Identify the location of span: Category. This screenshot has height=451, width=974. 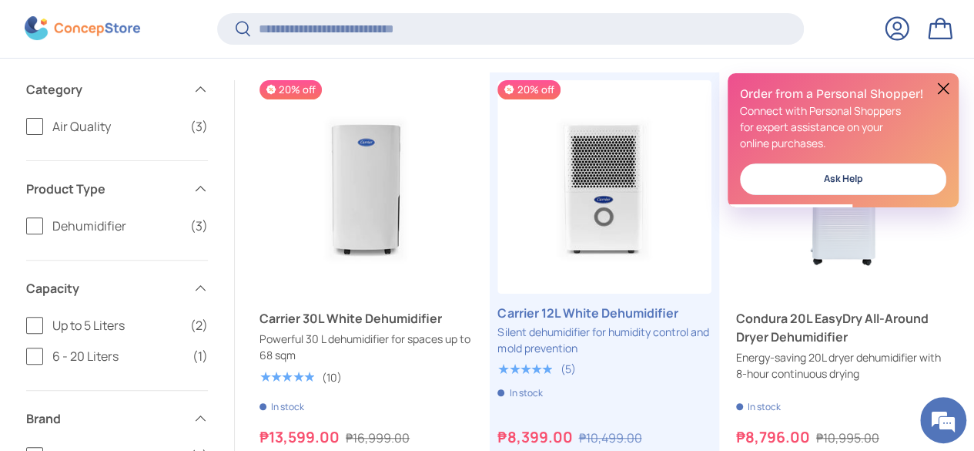
(105, 89).